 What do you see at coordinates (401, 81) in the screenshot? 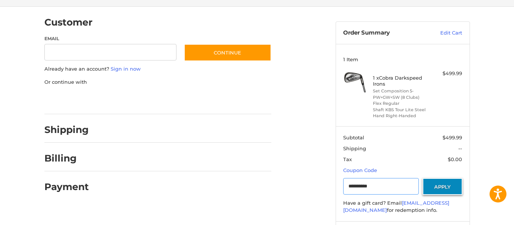
I see `h4: 1 x Cobra Darkspeed Irons` at bounding box center [401, 81].